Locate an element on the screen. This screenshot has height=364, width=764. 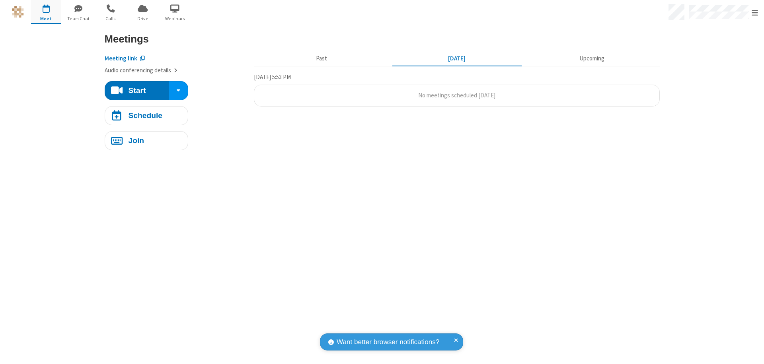
img: QA Selenium DO NOT DELETE OR CHANGE is located at coordinates (18, 12).